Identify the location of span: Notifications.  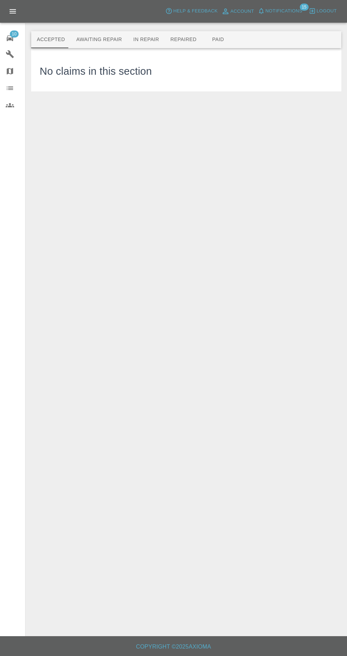
(284, 11).